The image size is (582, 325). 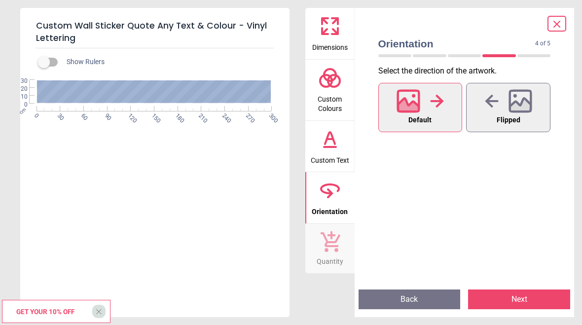 What do you see at coordinates (330, 259) in the screenshot?
I see `span: Quantity` at bounding box center [330, 259].